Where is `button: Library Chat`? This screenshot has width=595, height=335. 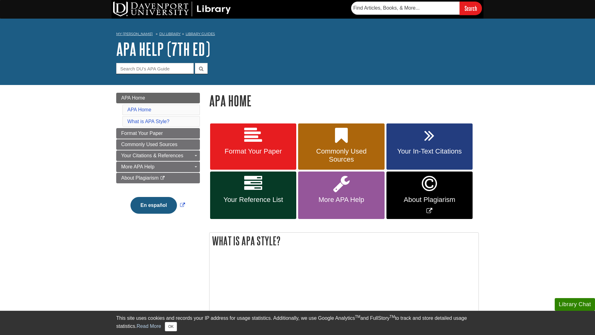 button: Library Chat is located at coordinates (575, 304).